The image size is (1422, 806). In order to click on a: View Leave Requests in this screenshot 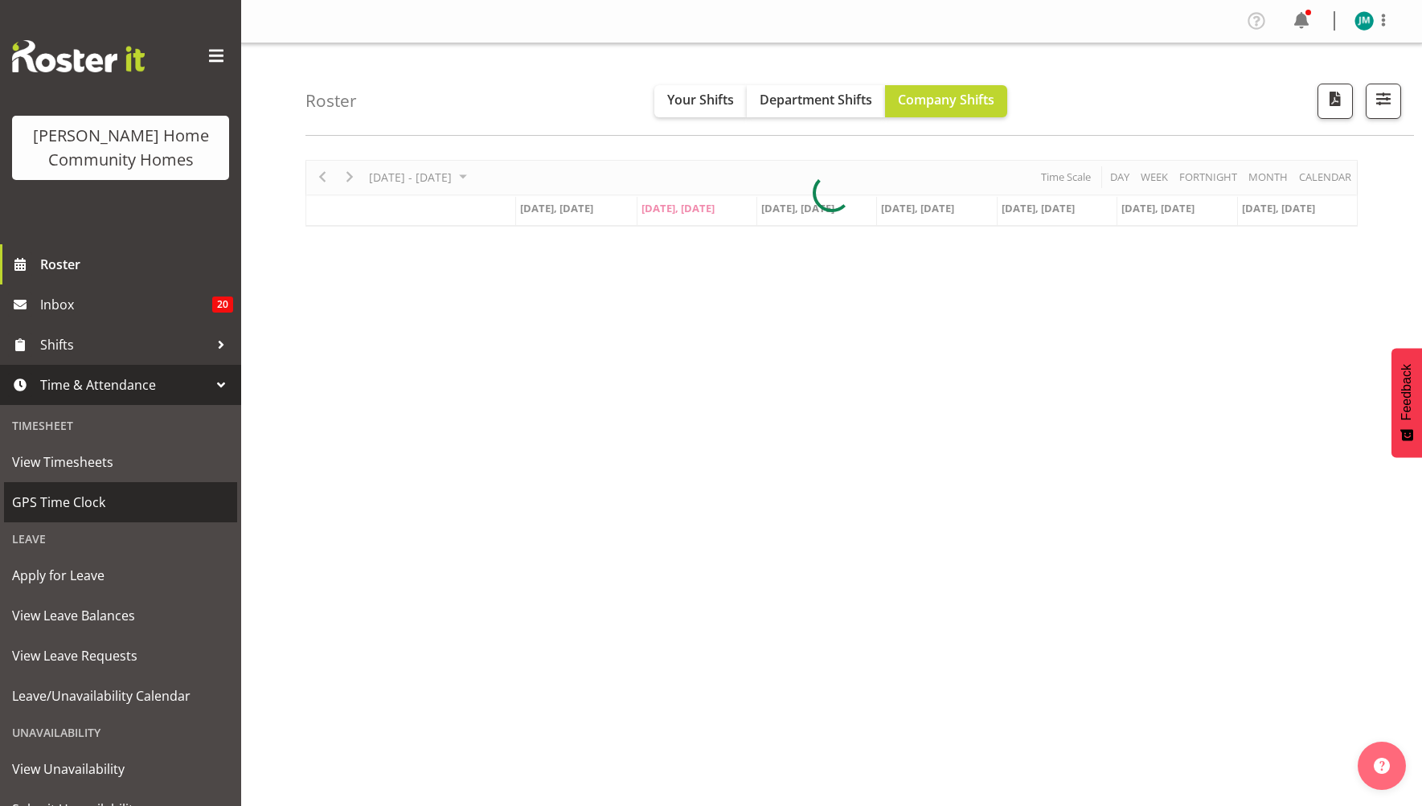, I will do `click(121, 656)`.